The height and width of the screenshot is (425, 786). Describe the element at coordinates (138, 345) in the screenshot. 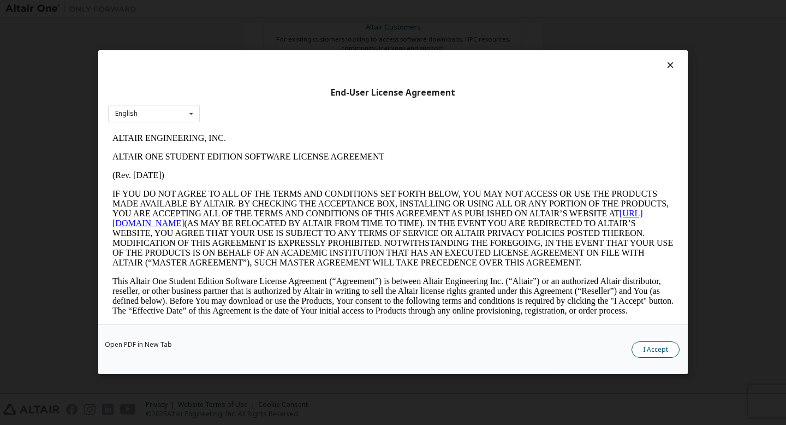

I see `a: Open PDF in New Tab` at that location.